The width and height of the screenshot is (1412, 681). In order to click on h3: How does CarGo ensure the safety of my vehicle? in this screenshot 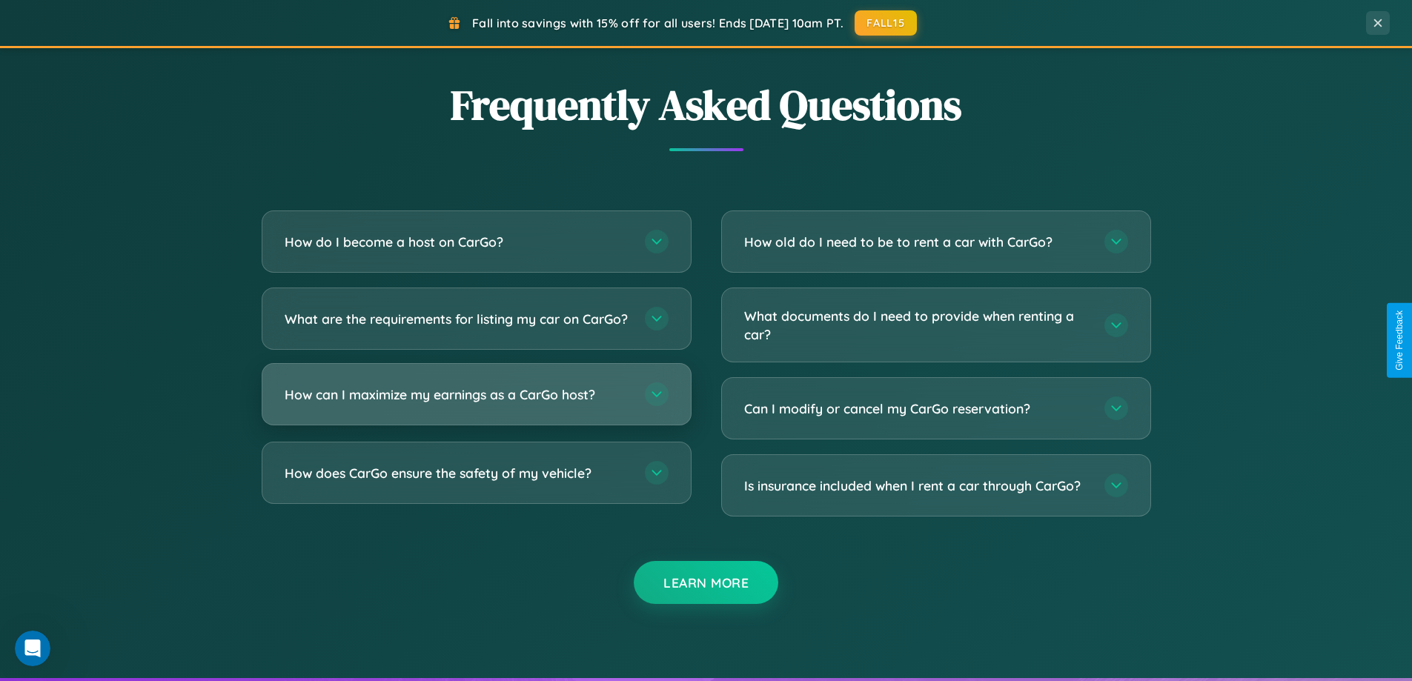, I will do `click(457, 473)`.